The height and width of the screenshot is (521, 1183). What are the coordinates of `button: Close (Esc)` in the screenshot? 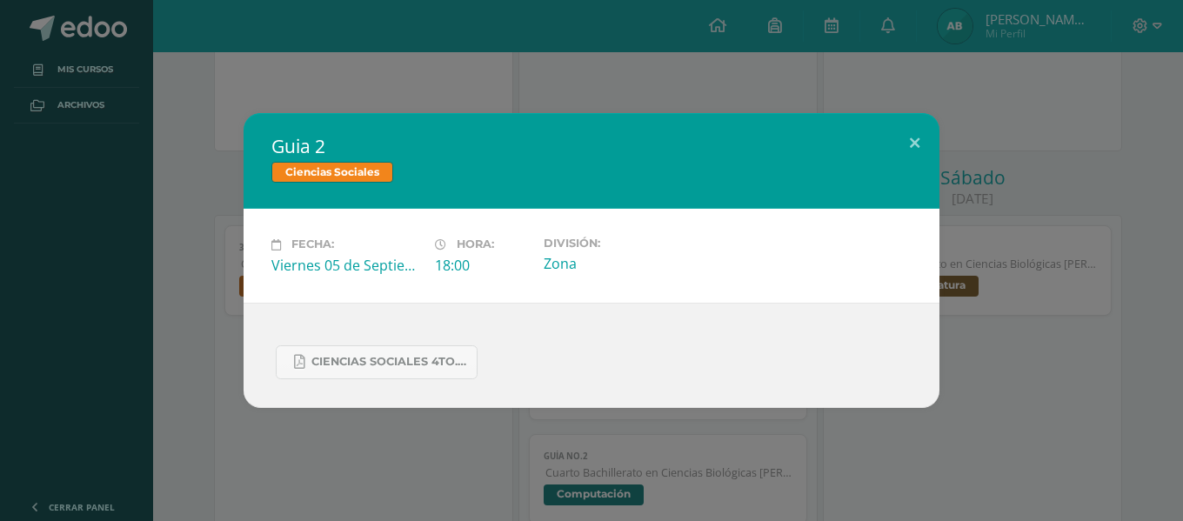 It's located at (914, 143).